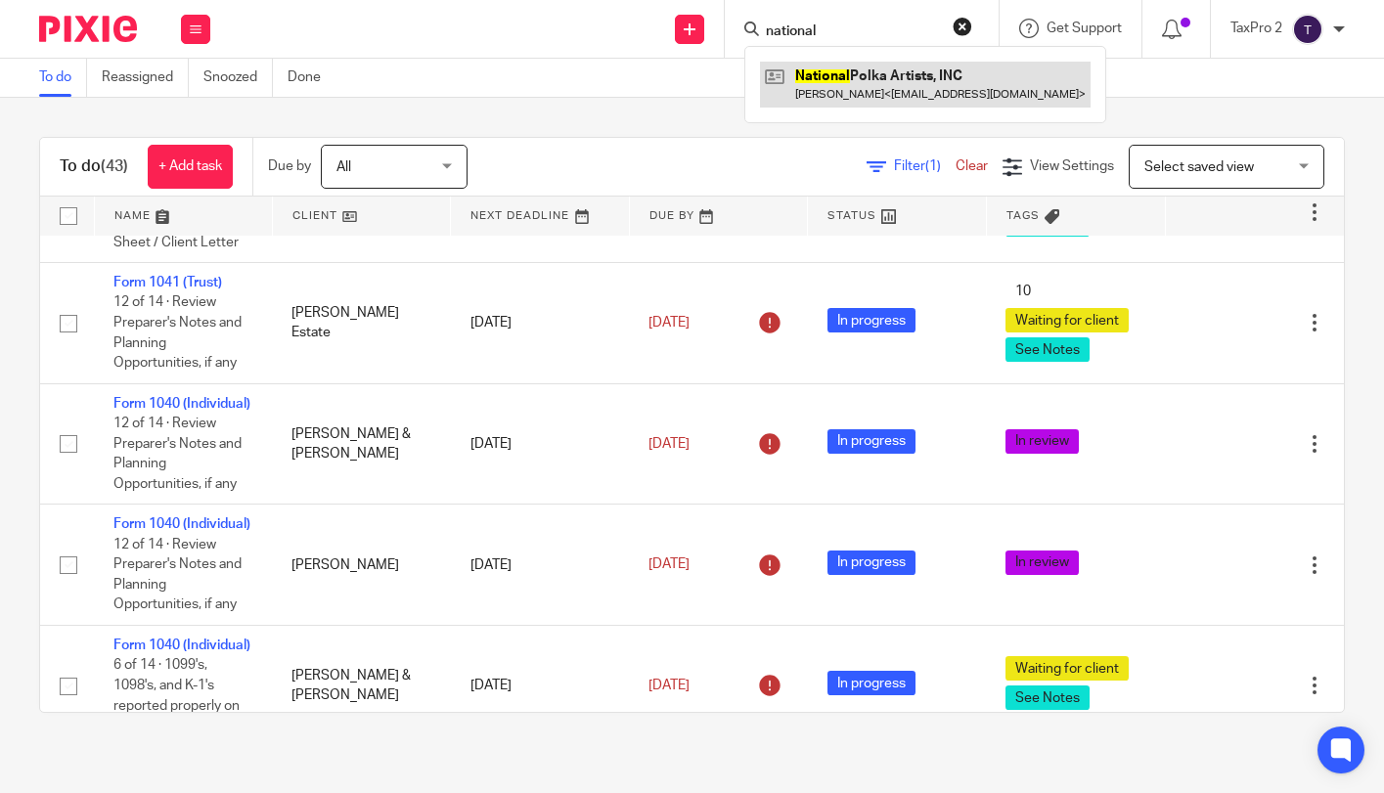 Image resolution: width=1384 pixels, height=793 pixels. Describe the element at coordinates (167, 283) in the screenshot. I see `a: Form 1041 (Trust)` at that location.